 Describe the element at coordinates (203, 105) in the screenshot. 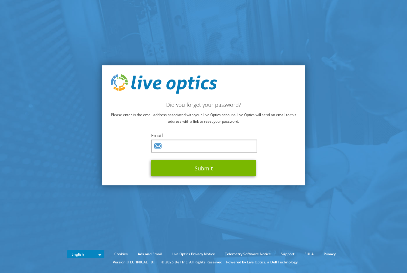

I see `h2: Did you forget your password?` at that location.